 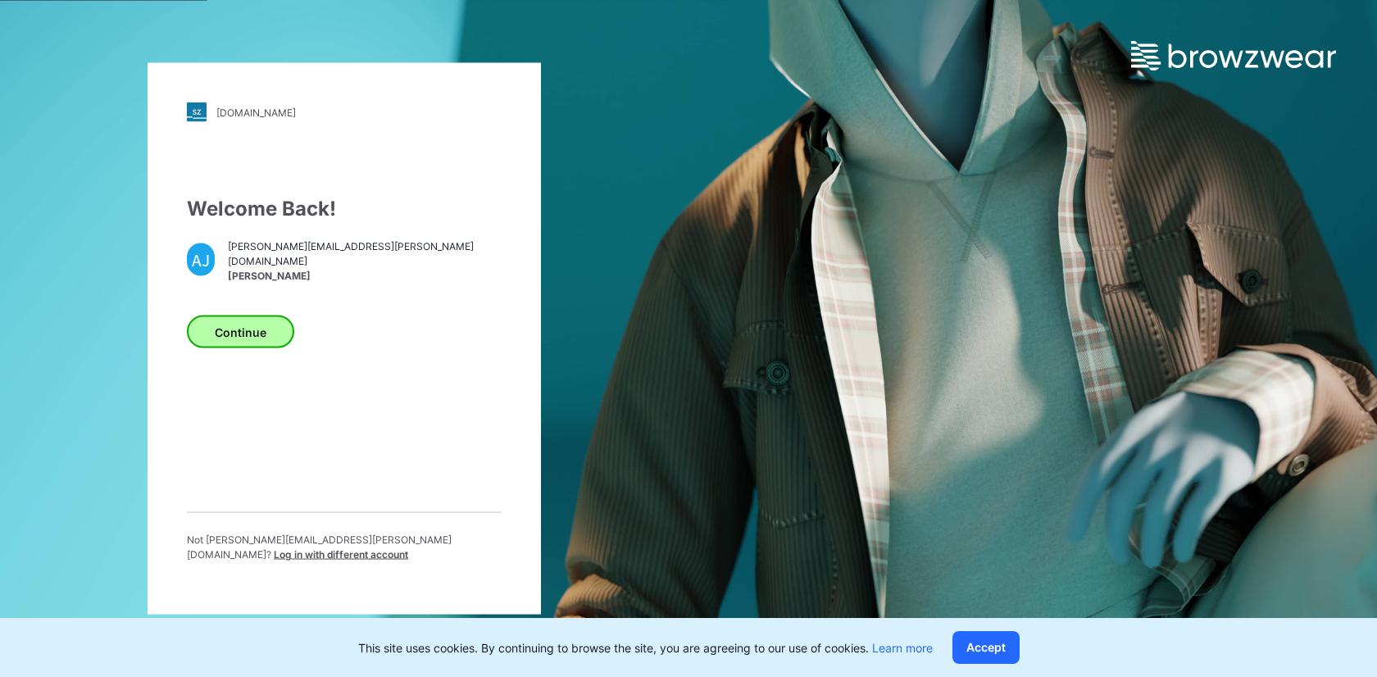 What do you see at coordinates (645, 647) in the screenshot?
I see `p: This site uses cookies. By continuing to browse the site, you are agreeing to our use of cookies.` at bounding box center [645, 647].